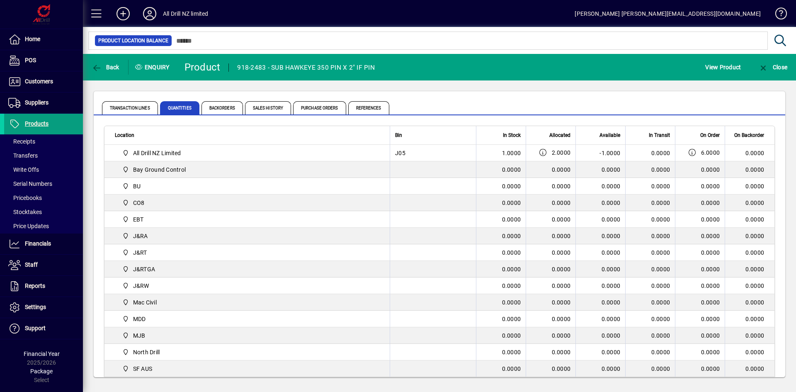 Image resolution: width=796 pixels, height=392 pixels. Describe the element at coordinates (140, 252) in the screenshot. I see `span: J&RT` at that location.